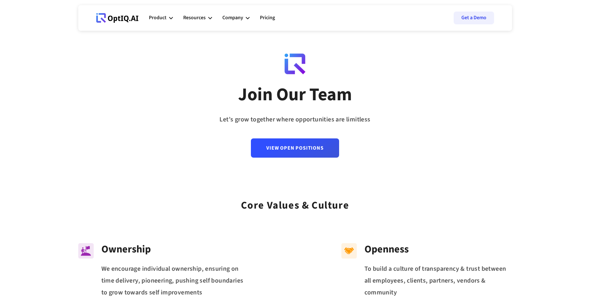 The height and width of the screenshot is (297, 590). Describe the element at coordinates (117, 18) in the screenshot. I see `a: Webflow Homepage` at that location.